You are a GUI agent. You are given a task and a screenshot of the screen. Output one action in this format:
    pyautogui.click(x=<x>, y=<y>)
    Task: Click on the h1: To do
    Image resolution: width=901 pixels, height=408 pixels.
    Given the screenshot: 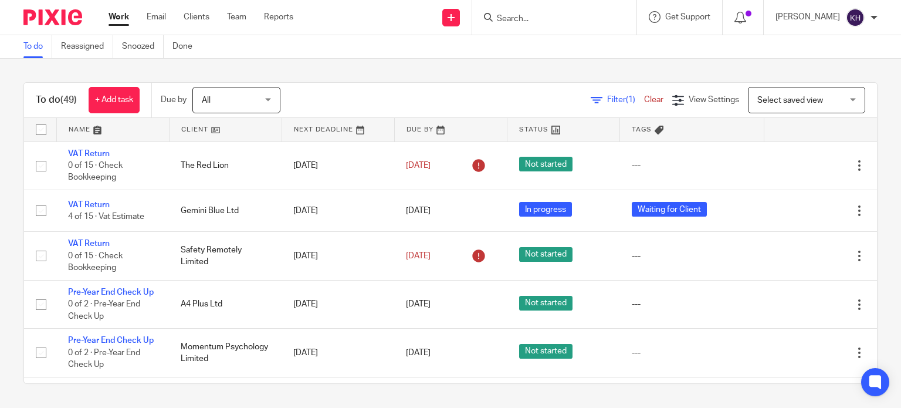 What is the action you would take?
    pyautogui.click(x=56, y=100)
    